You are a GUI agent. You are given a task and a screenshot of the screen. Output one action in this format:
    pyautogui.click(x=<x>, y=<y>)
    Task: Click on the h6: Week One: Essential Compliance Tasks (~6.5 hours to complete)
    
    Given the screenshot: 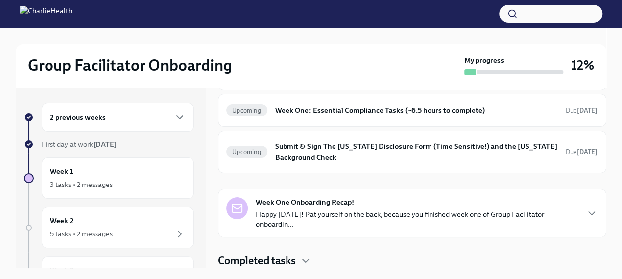 What is the action you would take?
    pyautogui.click(x=416, y=110)
    